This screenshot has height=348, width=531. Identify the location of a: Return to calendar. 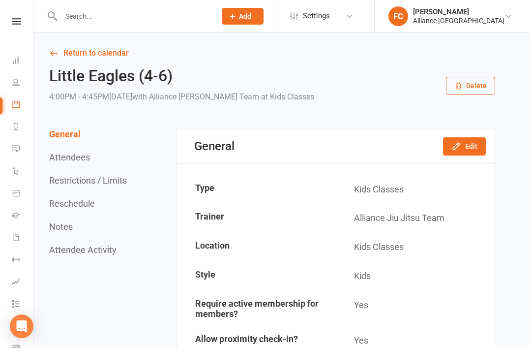
(272, 53).